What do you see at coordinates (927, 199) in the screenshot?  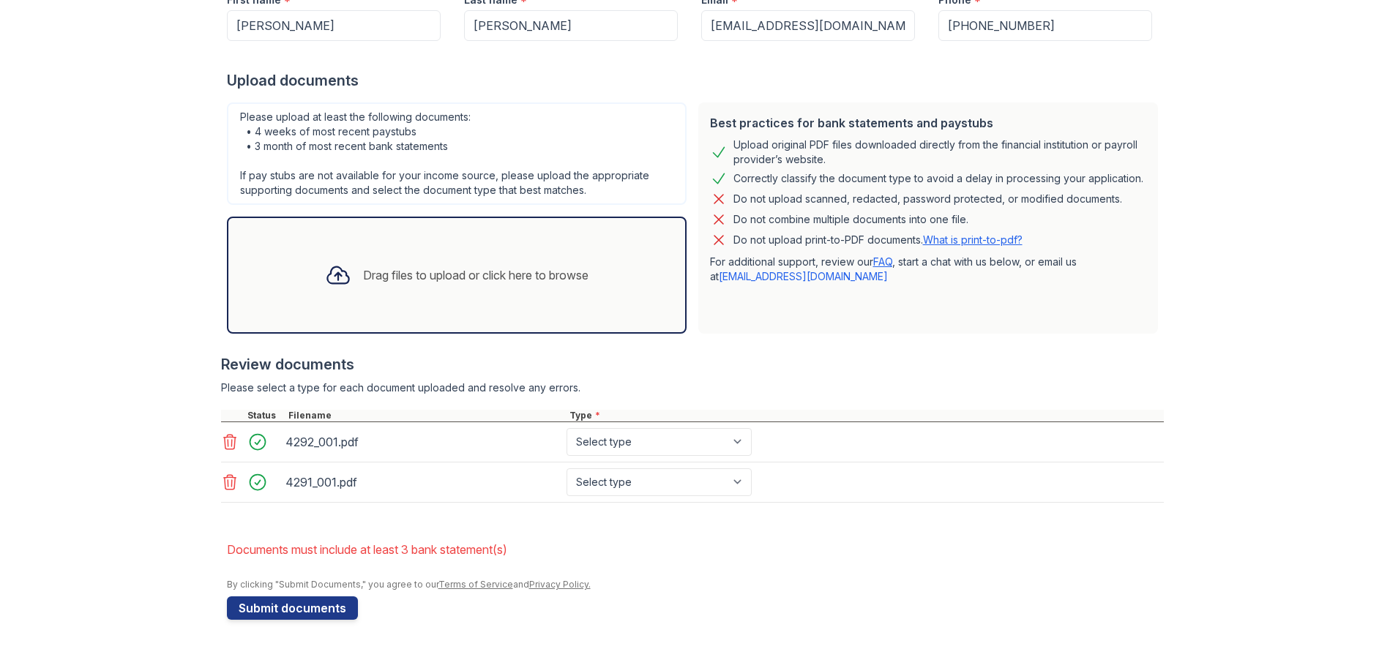 I see `div: Do not upload scanned, redacted, password protected, or modified documents.` at bounding box center [927, 199].